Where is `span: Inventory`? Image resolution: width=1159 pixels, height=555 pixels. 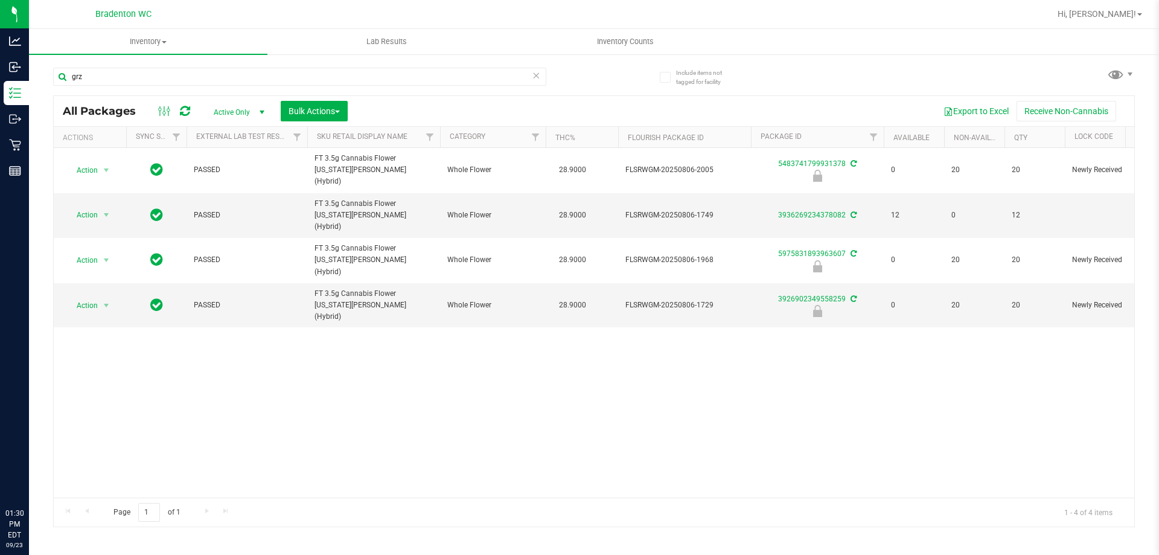
span: Inventory is located at coordinates (148, 42).